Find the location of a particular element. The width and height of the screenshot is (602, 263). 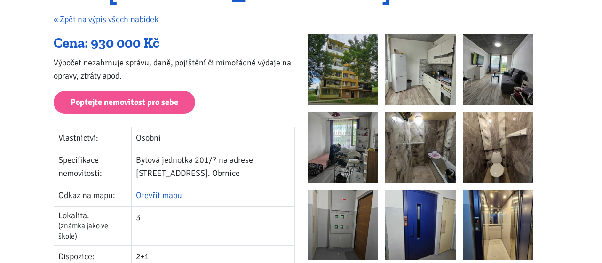

td: 3 is located at coordinates (213, 226).